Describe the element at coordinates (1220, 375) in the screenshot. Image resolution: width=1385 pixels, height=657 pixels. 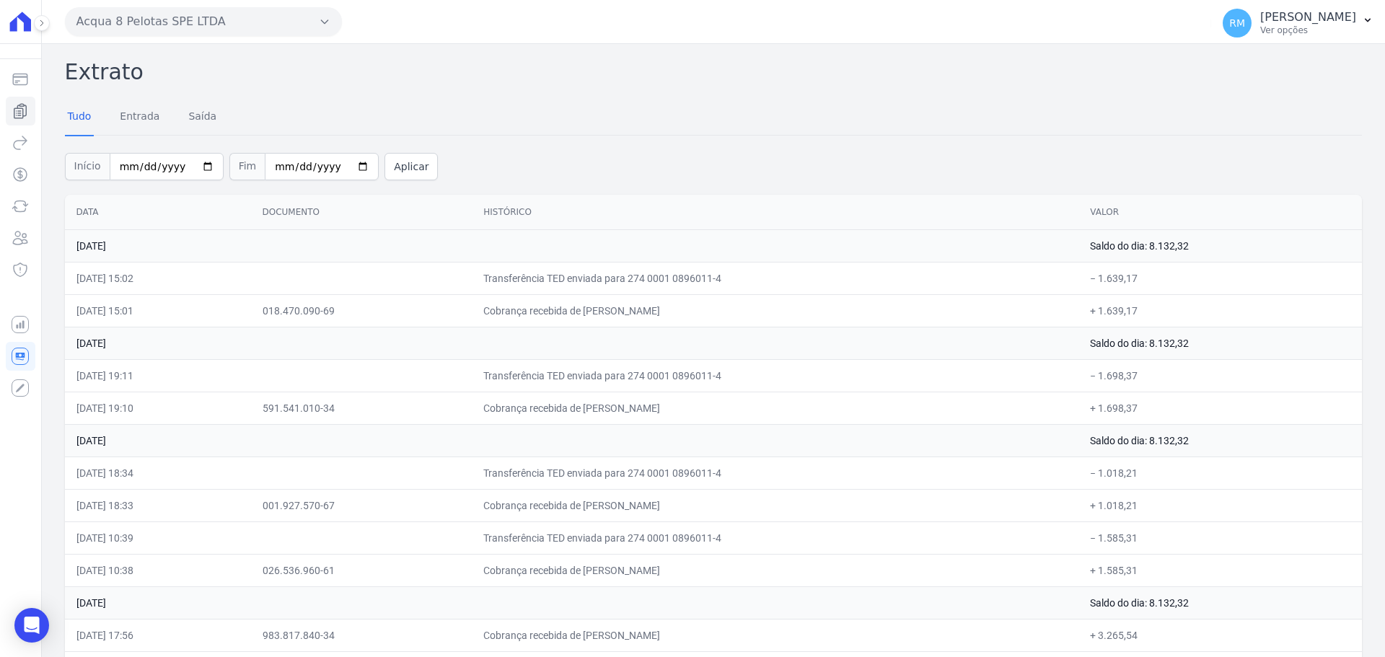
I see `td: − 1.698,37` at that location.